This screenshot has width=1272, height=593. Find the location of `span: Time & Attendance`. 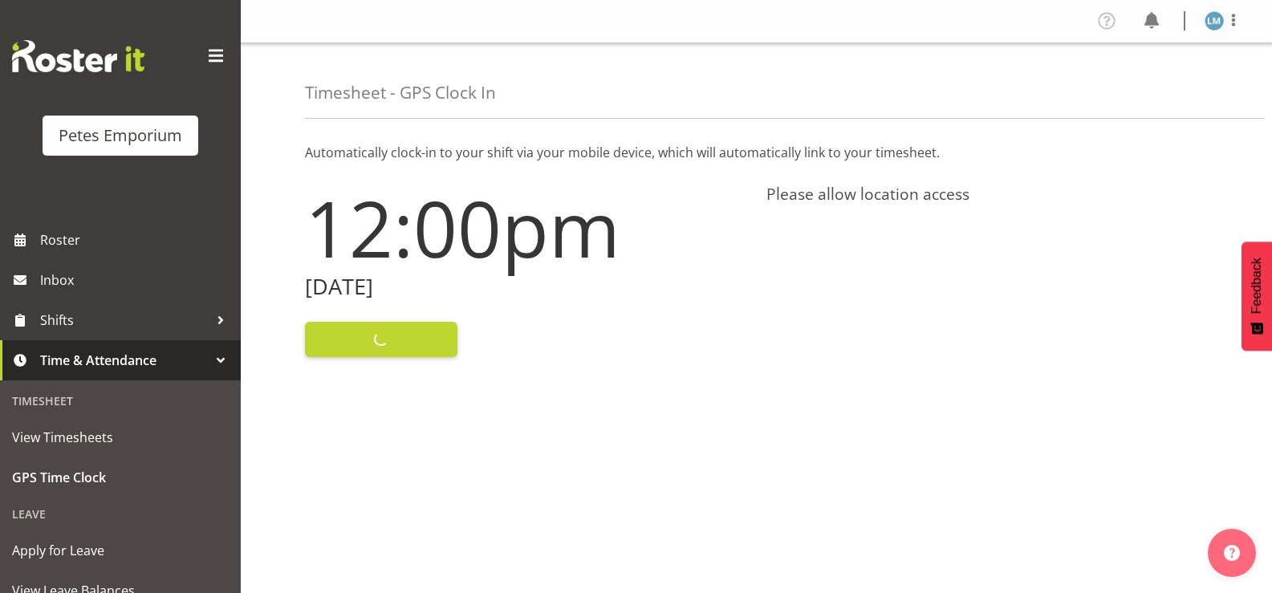

span: Time & Attendance is located at coordinates (124, 360).